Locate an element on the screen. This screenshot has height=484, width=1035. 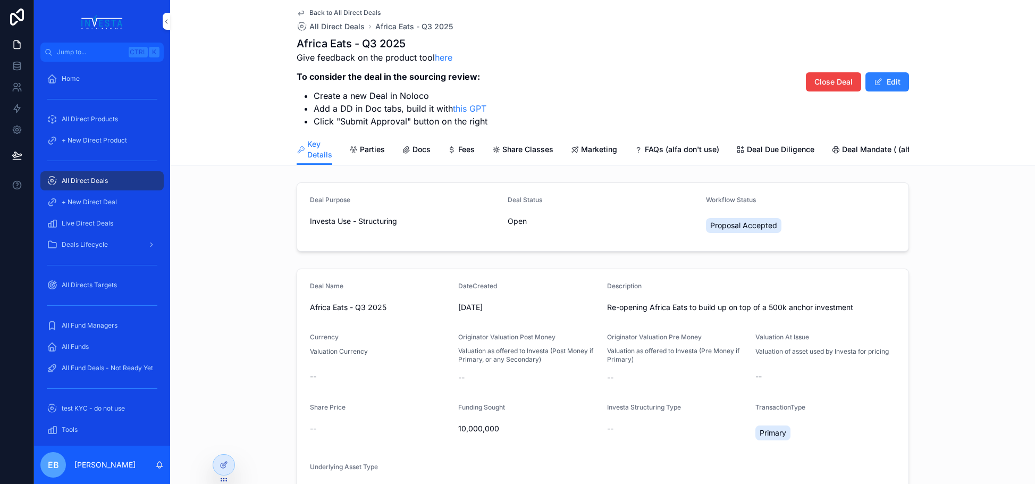
span: Close Deal is located at coordinates (833, 82).